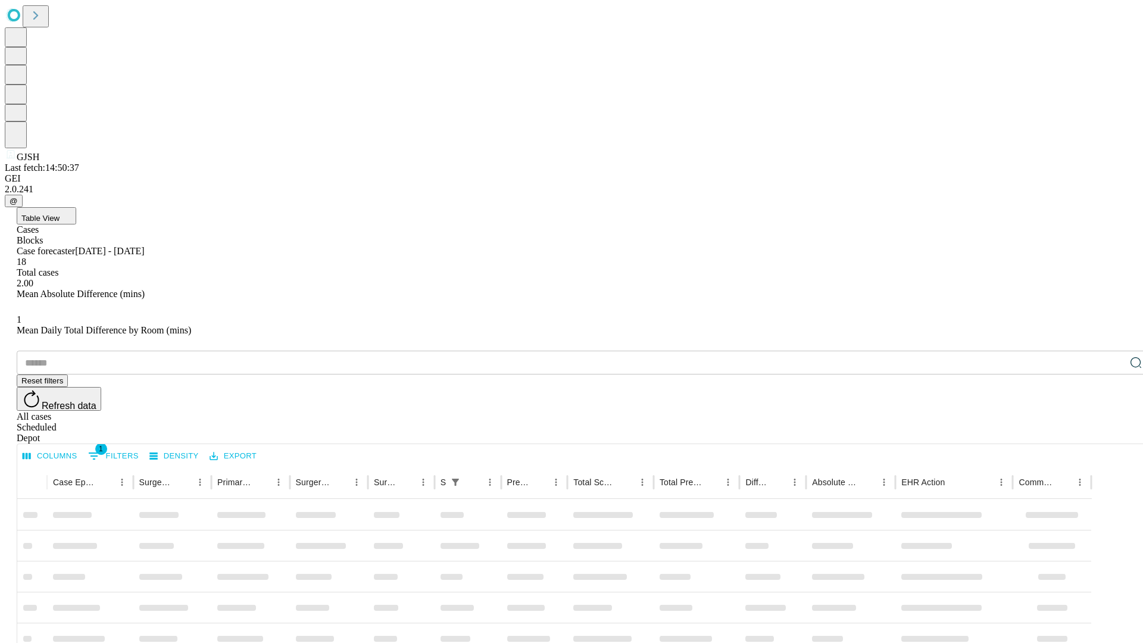 The height and width of the screenshot is (643, 1143). Describe the element at coordinates (42, 380) in the screenshot. I see `span: Reset filters` at that location.